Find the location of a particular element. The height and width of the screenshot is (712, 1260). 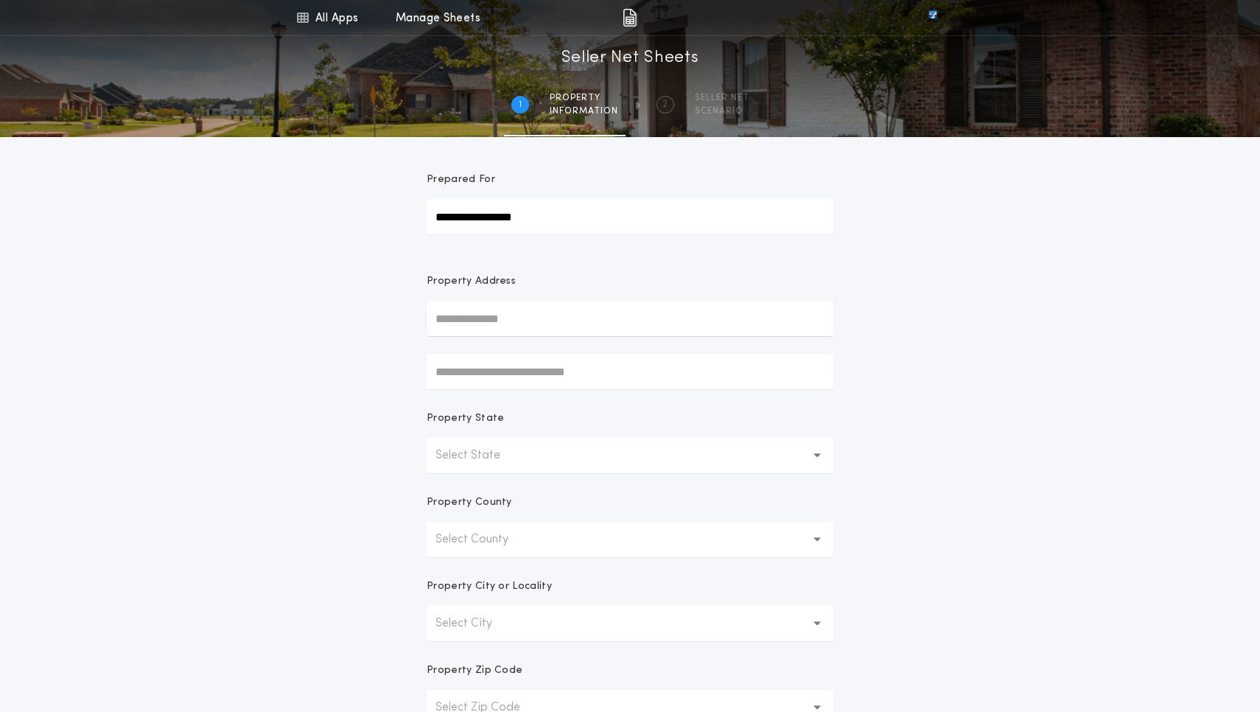

button: Select City is located at coordinates (630, 623).